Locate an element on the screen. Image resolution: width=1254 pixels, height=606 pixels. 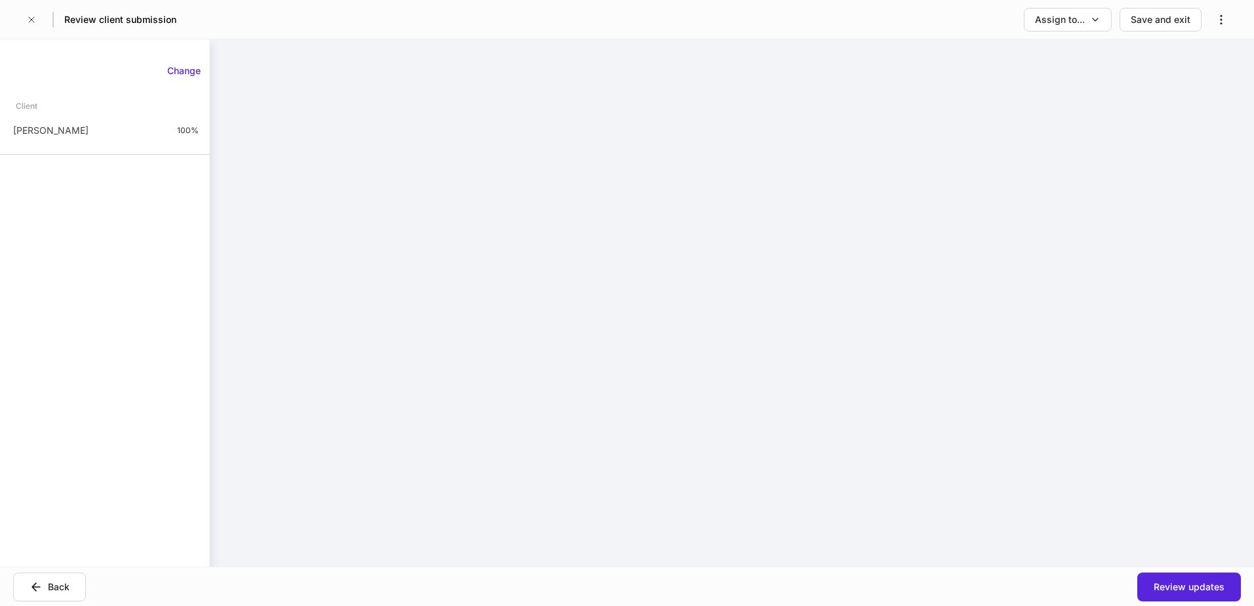
p: 100% is located at coordinates (188, 130).